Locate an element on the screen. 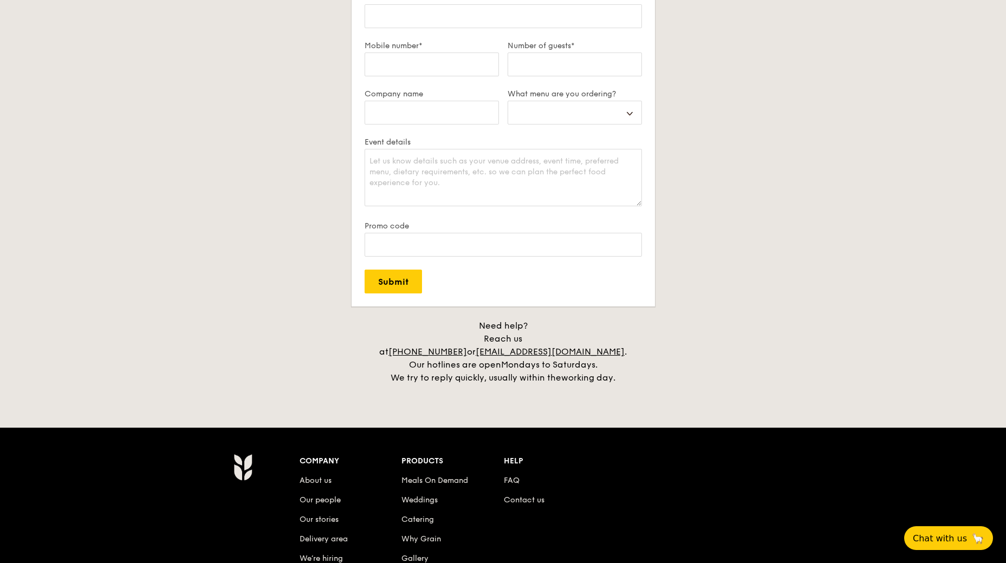 The height and width of the screenshot is (563, 1006). a: Our stories is located at coordinates (319, 520).